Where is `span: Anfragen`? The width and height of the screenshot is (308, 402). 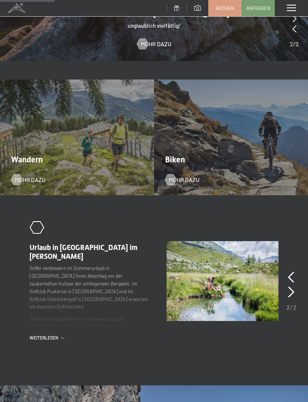 span: Anfragen is located at coordinates (258, 8).